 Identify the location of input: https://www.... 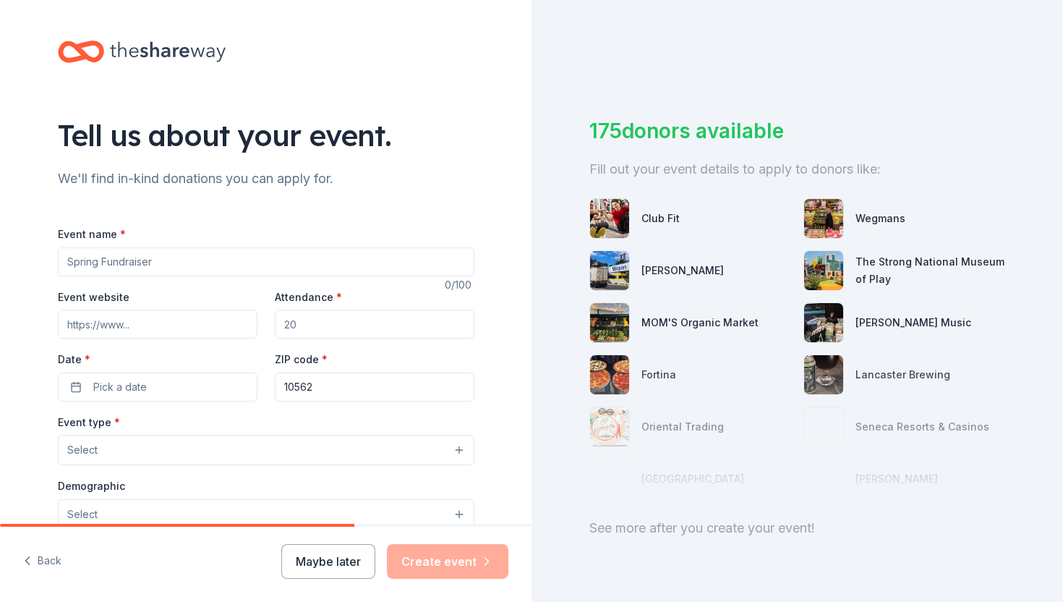
(158, 324).